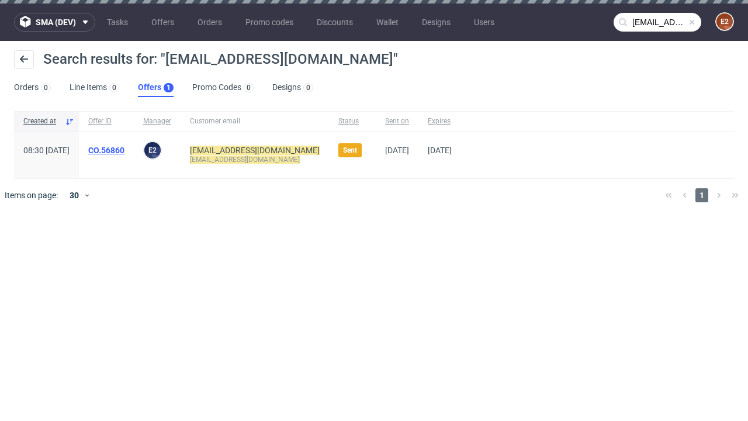 This screenshot has width=748, height=421. Describe the element at coordinates (223, 88) in the screenshot. I see `a: Promo Codes0` at that location.